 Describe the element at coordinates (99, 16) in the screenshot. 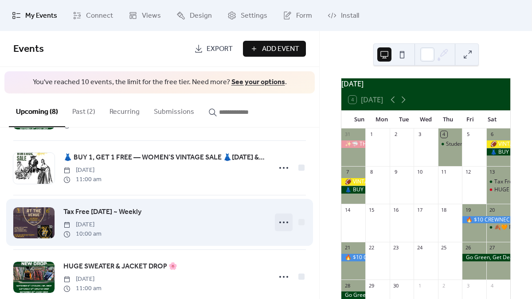

I see `span: Connect` at that location.